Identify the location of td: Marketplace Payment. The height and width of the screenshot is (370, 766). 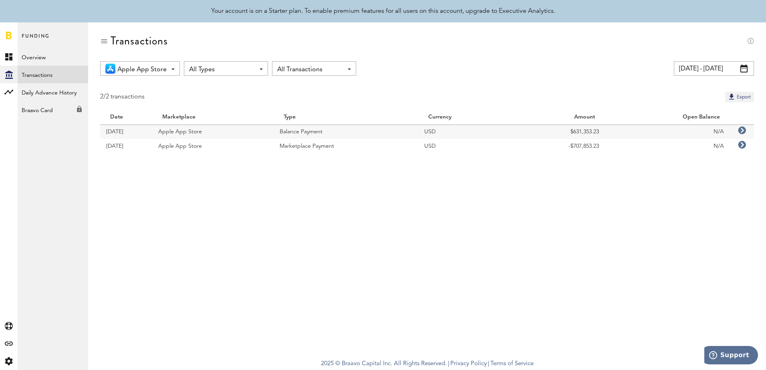
(346, 146).